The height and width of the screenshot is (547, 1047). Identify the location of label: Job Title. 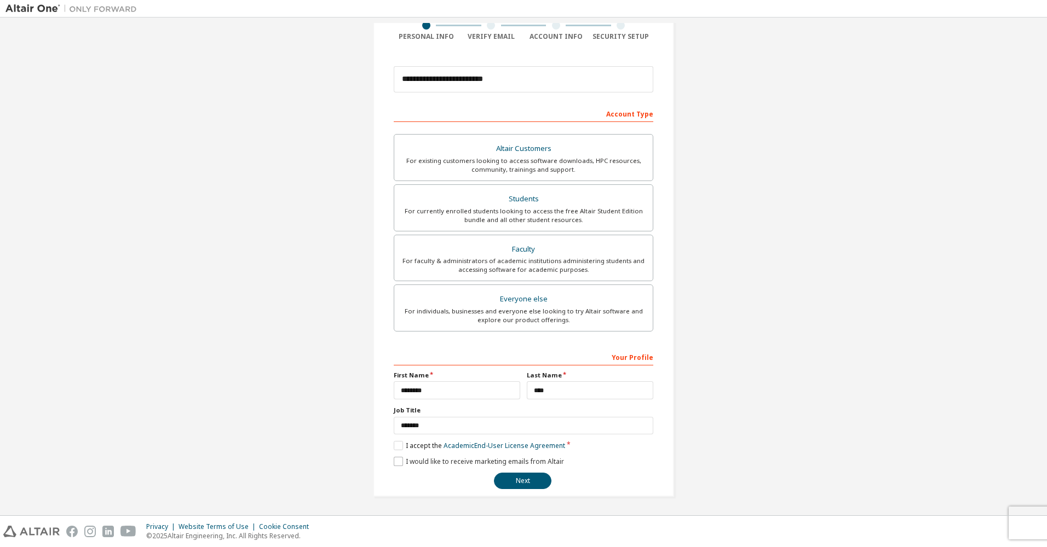
(523, 411).